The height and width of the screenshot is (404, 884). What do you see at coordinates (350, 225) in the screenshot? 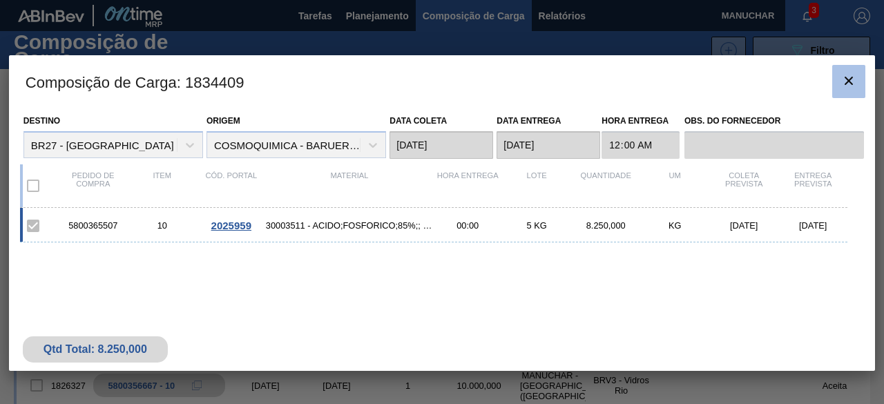
I see `span: 30003511 - ACIDO;FOSFORICO;85%;; CONTAINER` at bounding box center [350, 225].